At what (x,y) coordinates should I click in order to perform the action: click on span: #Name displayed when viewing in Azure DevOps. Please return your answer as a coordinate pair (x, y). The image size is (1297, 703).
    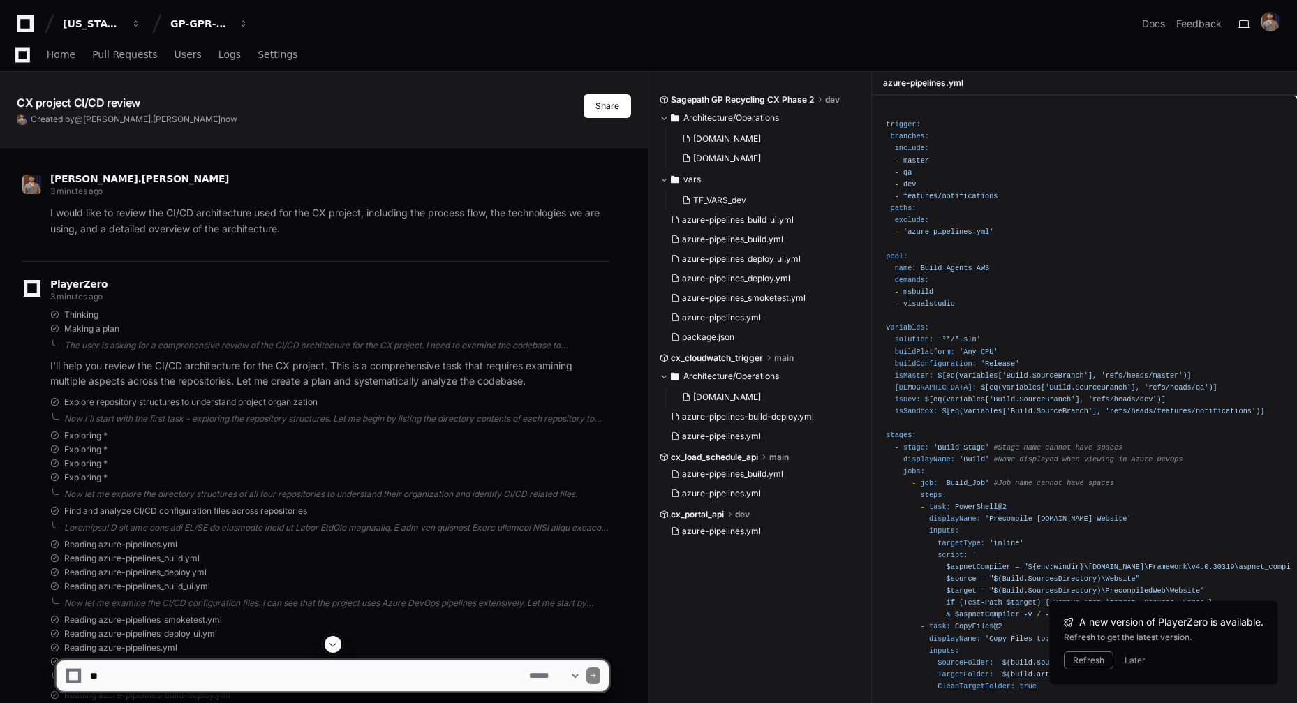
    Looking at the image, I should click on (1088, 459).